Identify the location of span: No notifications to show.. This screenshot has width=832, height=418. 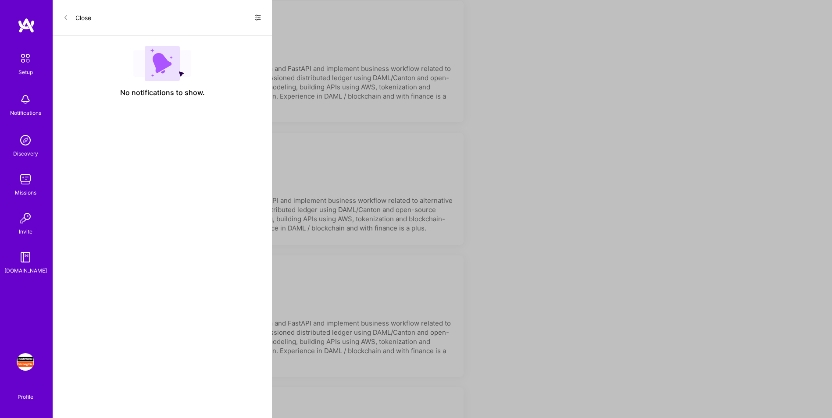
(162, 93).